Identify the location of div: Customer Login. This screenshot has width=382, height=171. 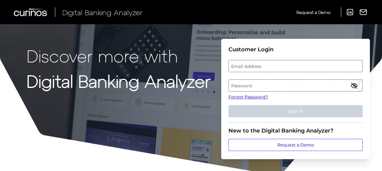
(296, 49).